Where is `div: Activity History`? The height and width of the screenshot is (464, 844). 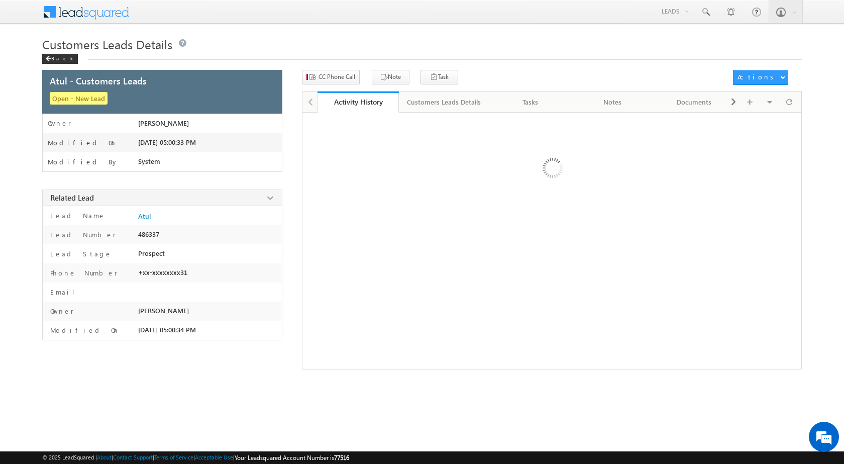
div: Activity History is located at coordinates (358, 101).